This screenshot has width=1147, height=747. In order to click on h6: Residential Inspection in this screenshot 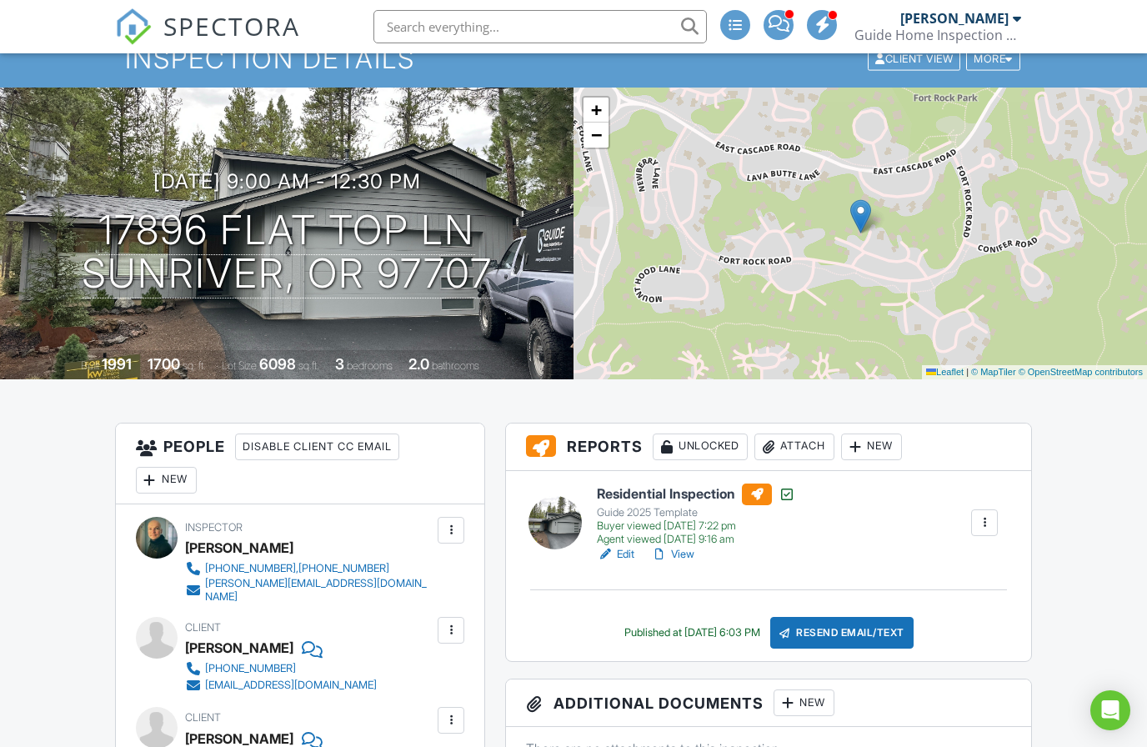, I will do `click(696, 494)`.